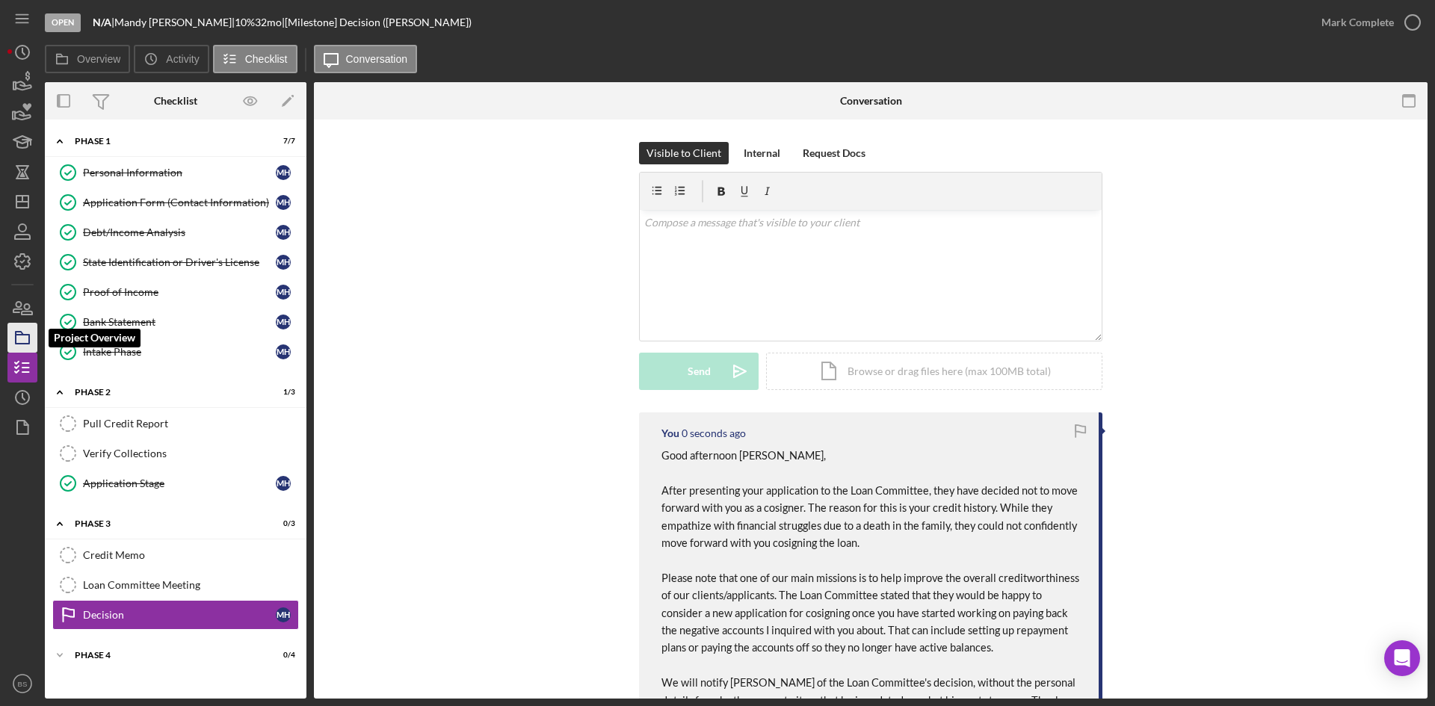 The width and height of the screenshot is (1435, 706). Describe the element at coordinates (179, 352) in the screenshot. I see `div: Intake Phase` at that location.